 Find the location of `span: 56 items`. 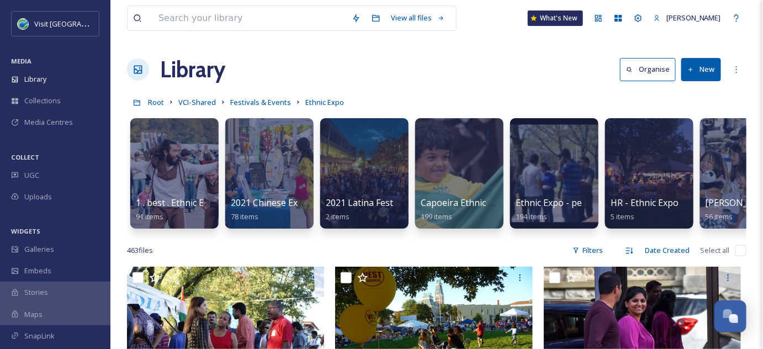

span: 56 items is located at coordinates (719, 216).